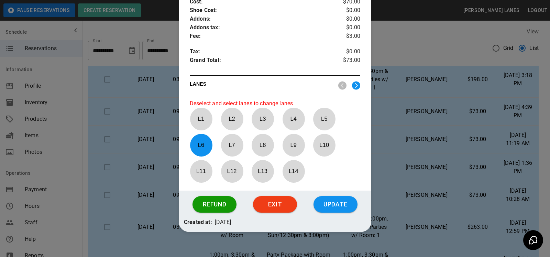 The width and height of the screenshot is (550, 257). Describe the element at coordinates (261, 10) in the screenshot. I see `p: Shoe Cost :` at that location.